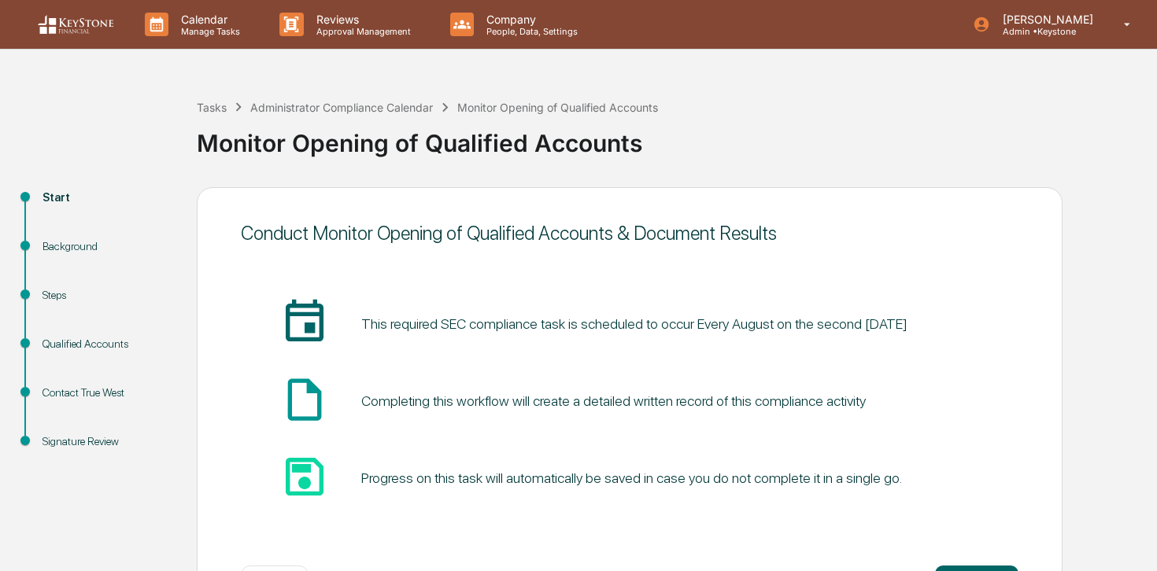 This screenshot has height=571, width=1157. Describe the element at coordinates (107, 246) in the screenshot. I see `div: Background` at that location.